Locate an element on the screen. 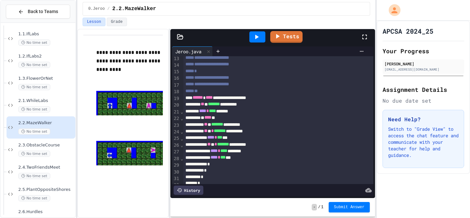 This screenshot has width=470, height=218. div: 18 is located at coordinates (176, 92).